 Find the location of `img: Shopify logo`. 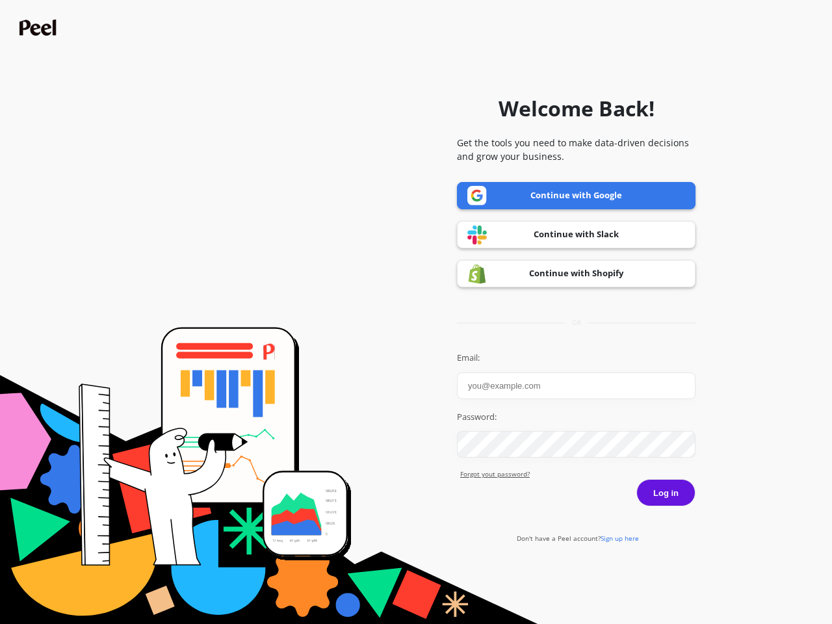

img: Shopify logo is located at coordinates (477, 274).